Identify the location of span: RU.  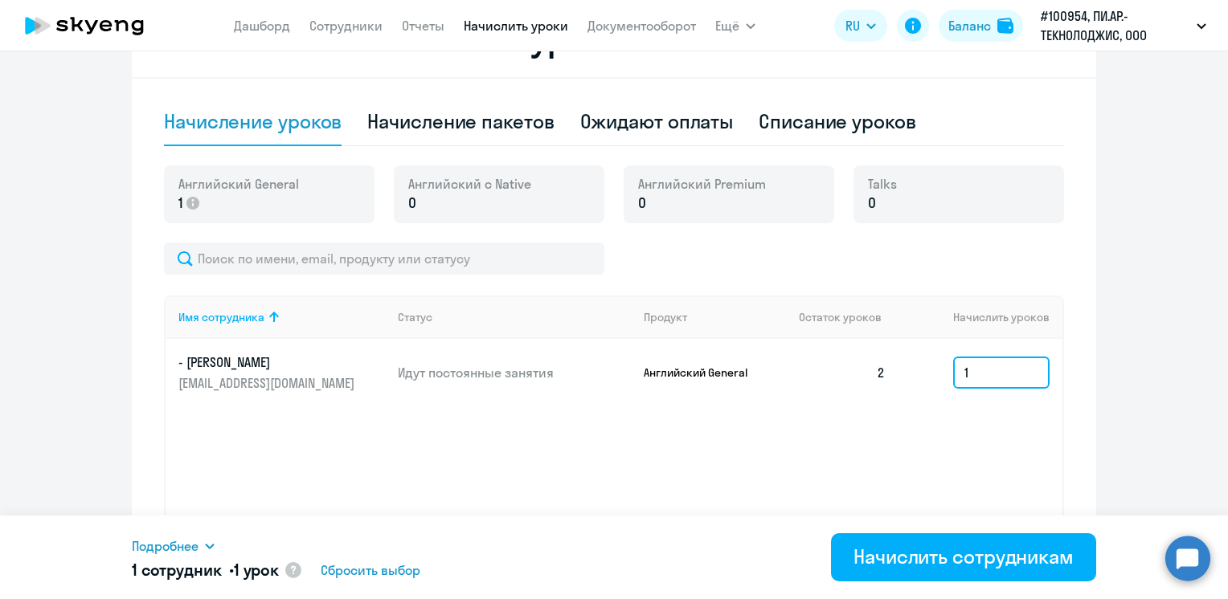
(852, 26).